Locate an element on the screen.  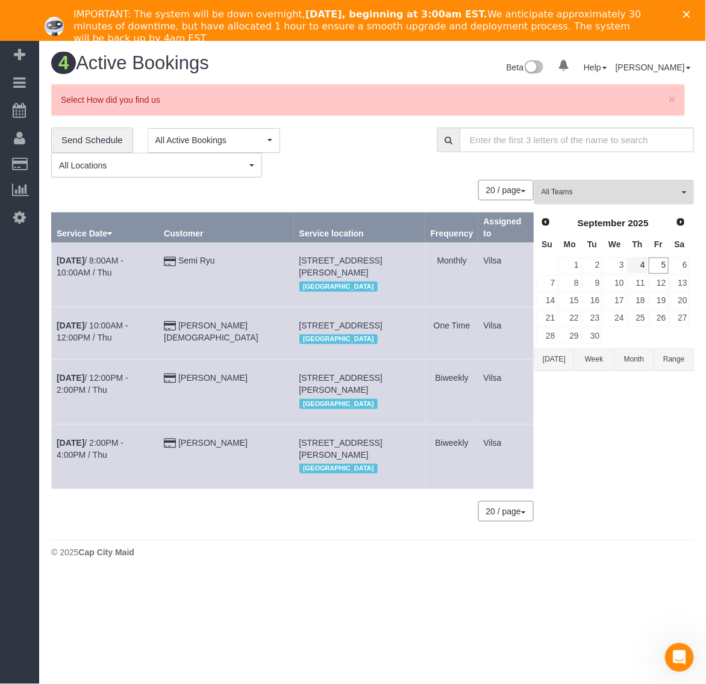
a: 6 is located at coordinates (679, 265).